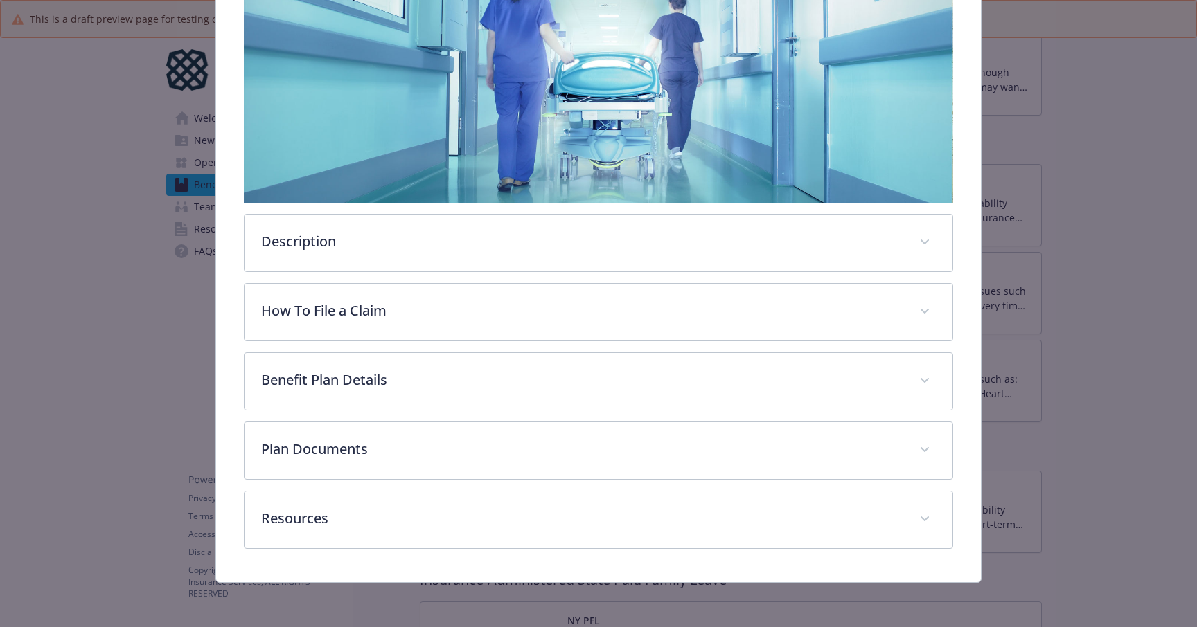 This screenshot has width=1197, height=627. I want to click on div: Resources, so click(598, 520).